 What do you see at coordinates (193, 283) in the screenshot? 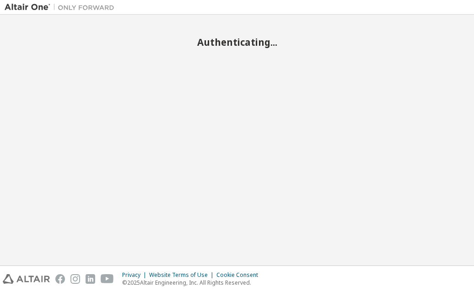
I see `p: © 2025 Altair Engineering, Inc. All Rights Reserved.` at bounding box center [193, 283].